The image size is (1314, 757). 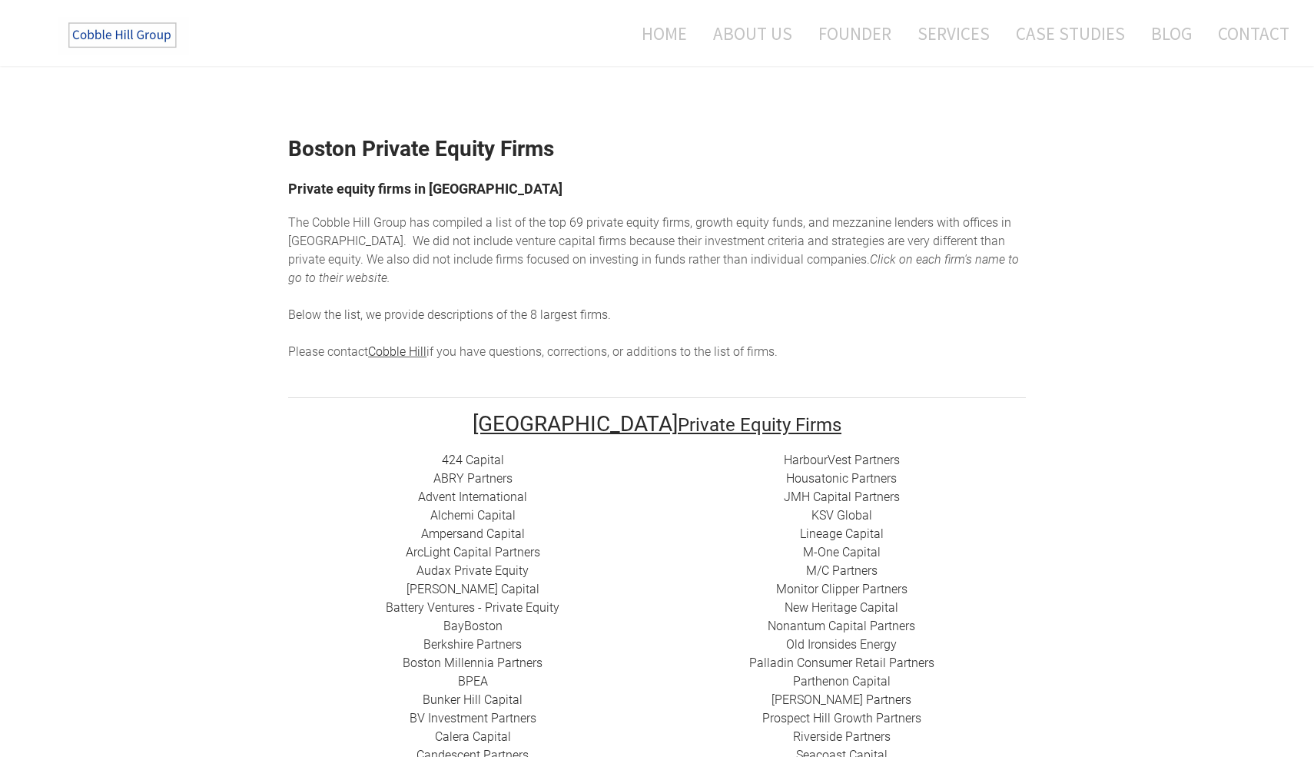 What do you see at coordinates (472, 478) in the screenshot?
I see `a: ​ABRY Partners` at bounding box center [472, 478].